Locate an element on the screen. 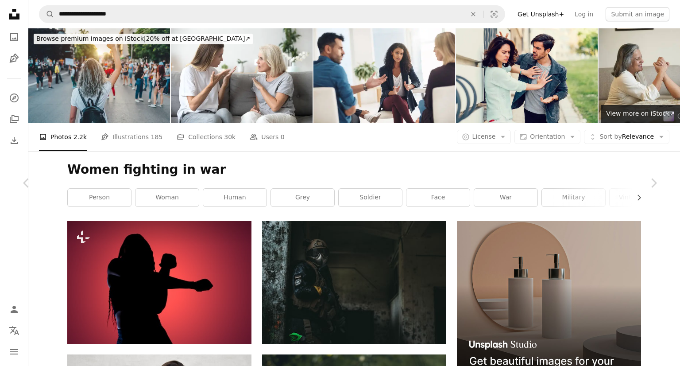 Image resolution: width=680 pixels, height=366 pixels. a: Collections is located at coordinates (14, 119).